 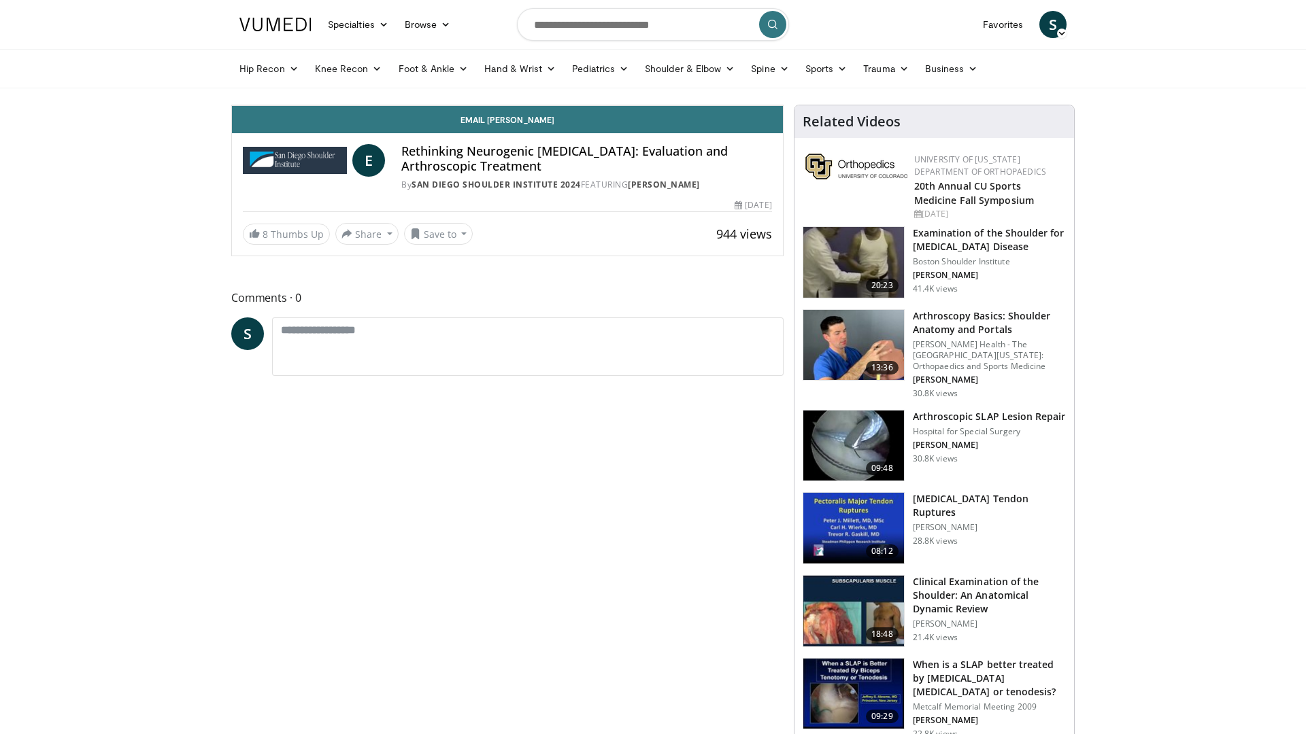 What do you see at coordinates (369, 160) in the screenshot?
I see `span: E` at bounding box center [369, 160].